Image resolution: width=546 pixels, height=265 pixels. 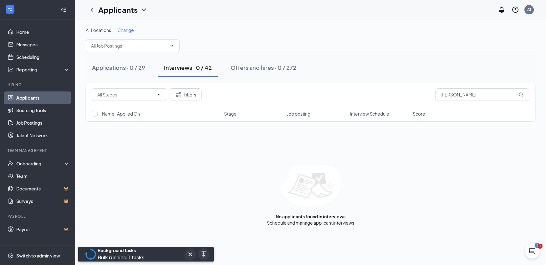 What do you see at coordinates (516, 10) in the screenshot?
I see `svg: QuestionInfo` at bounding box center [516, 10].